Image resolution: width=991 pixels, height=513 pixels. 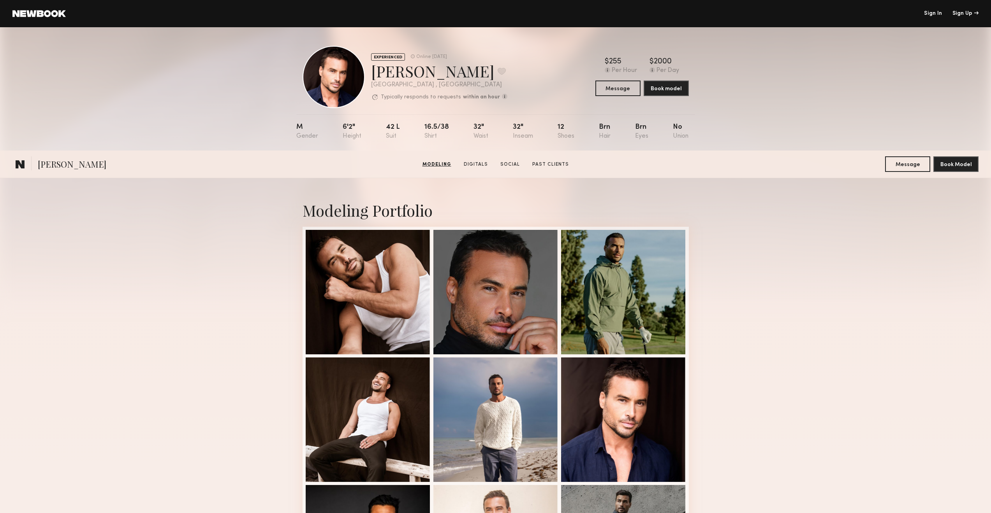 I want to click on a: Modeling, so click(x=437, y=165).